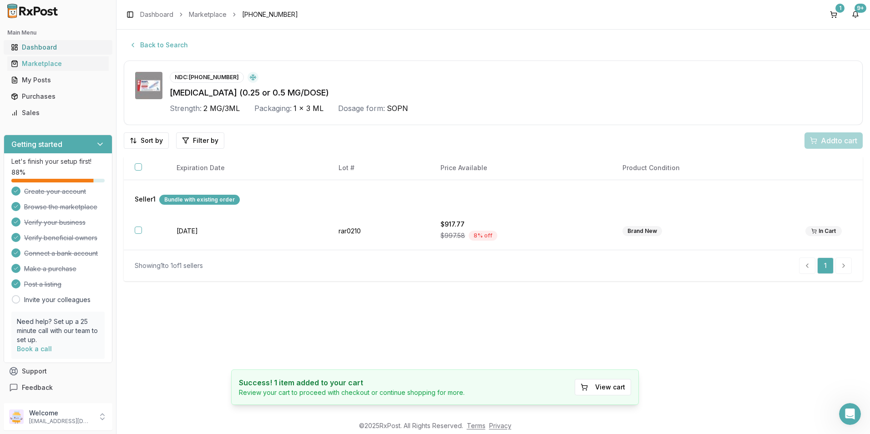  What do you see at coordinates (18, 172) in the screenshot?
I see `span: 88 %` at bounding box center [18, 172].